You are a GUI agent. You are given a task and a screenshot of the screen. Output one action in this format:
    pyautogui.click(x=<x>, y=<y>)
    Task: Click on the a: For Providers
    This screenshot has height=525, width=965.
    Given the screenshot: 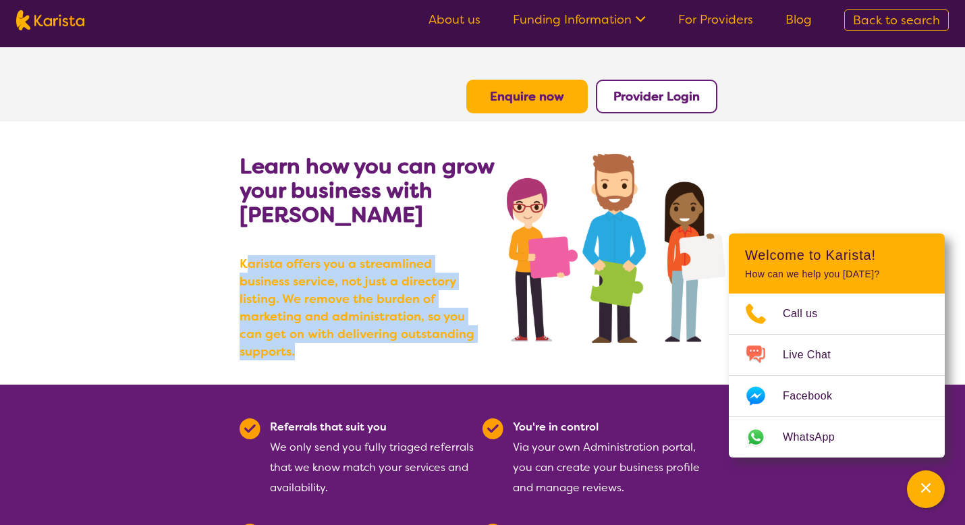 What is the action you would take?
    pyautogui.click(x=715, y=20)
    